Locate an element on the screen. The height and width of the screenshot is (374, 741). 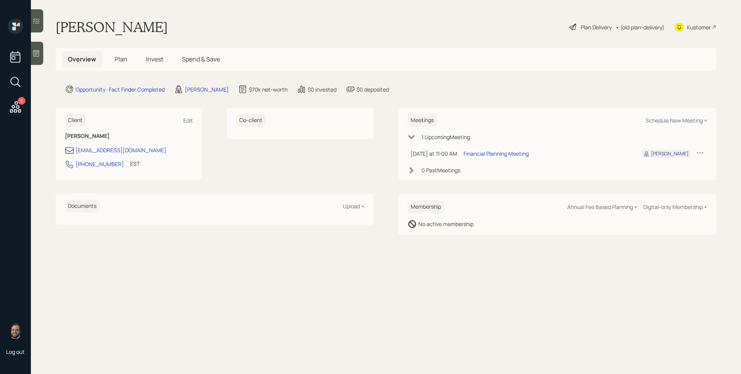
h6: Client is located at coordinates (75, 120).